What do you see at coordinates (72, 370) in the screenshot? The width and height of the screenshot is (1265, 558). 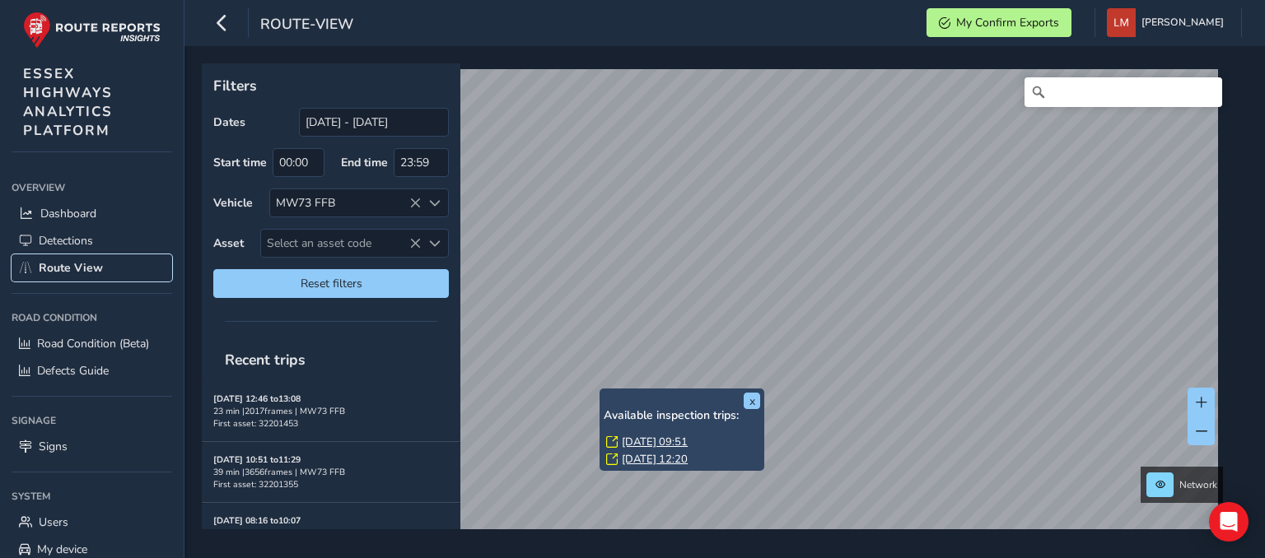 I see `span: Defects Guide` at bounding box center [72, 370].